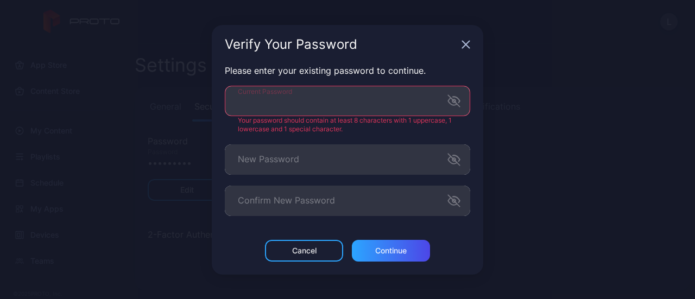 The height and width of the screenshot is (299, 695). I want to click on input: Confirm New Password, so click(348, 201).